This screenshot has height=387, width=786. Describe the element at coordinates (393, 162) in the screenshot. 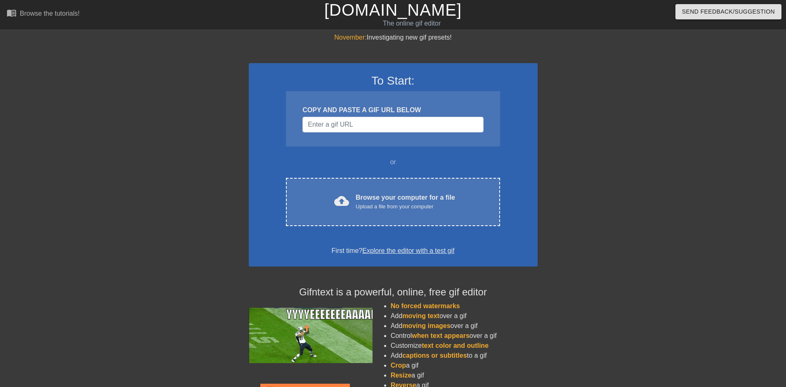

I see `div: or` at that location.